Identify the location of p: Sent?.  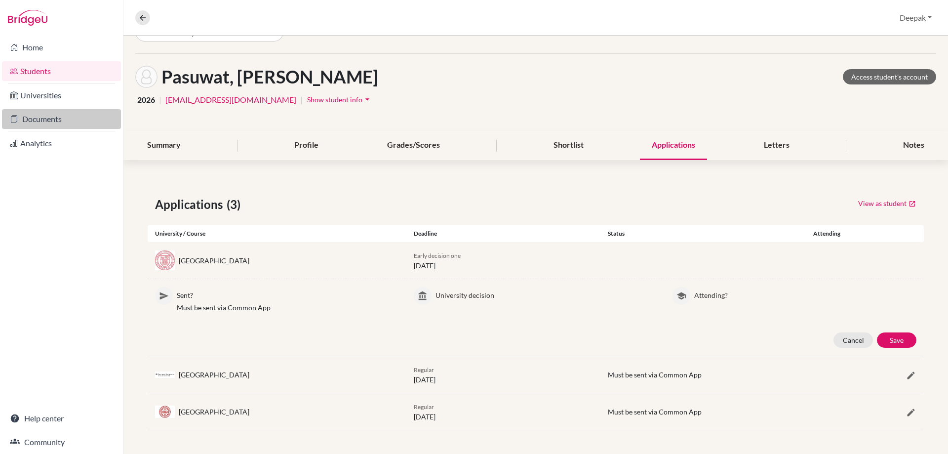
(288, 293).